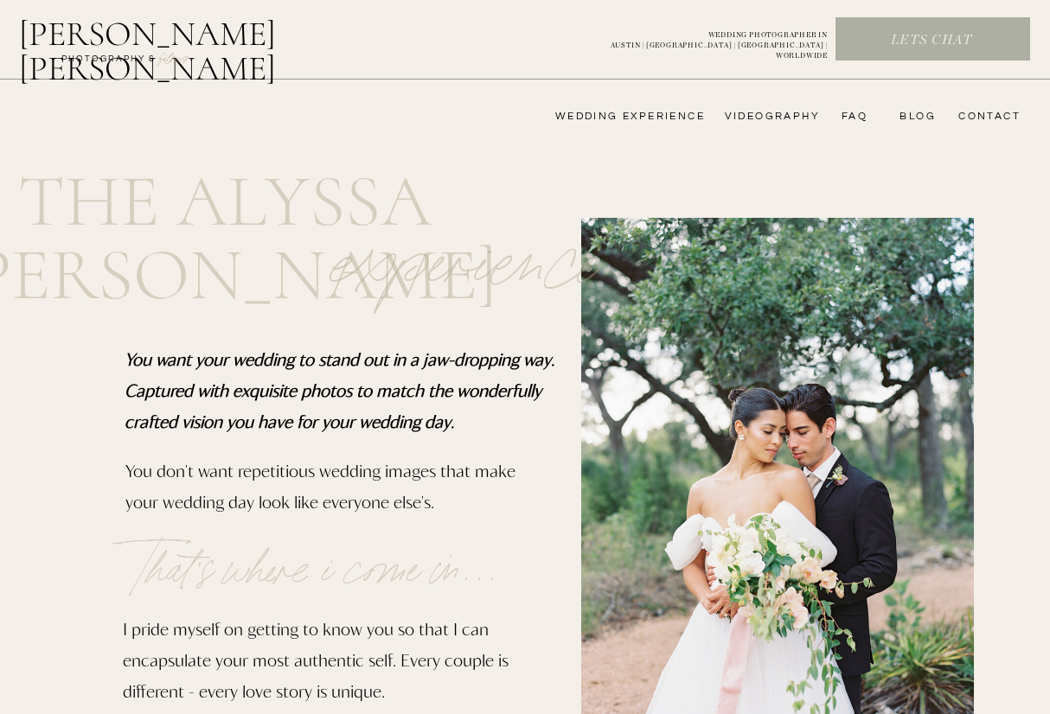  Describe the element at coordinates (342, 574) in the screenshot. I see `p: That's where i come in...` at that location.